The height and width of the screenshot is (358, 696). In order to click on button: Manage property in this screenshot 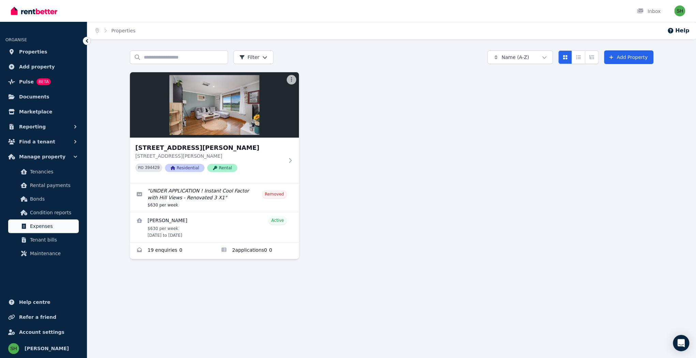, I will do `click(43, 157)`.